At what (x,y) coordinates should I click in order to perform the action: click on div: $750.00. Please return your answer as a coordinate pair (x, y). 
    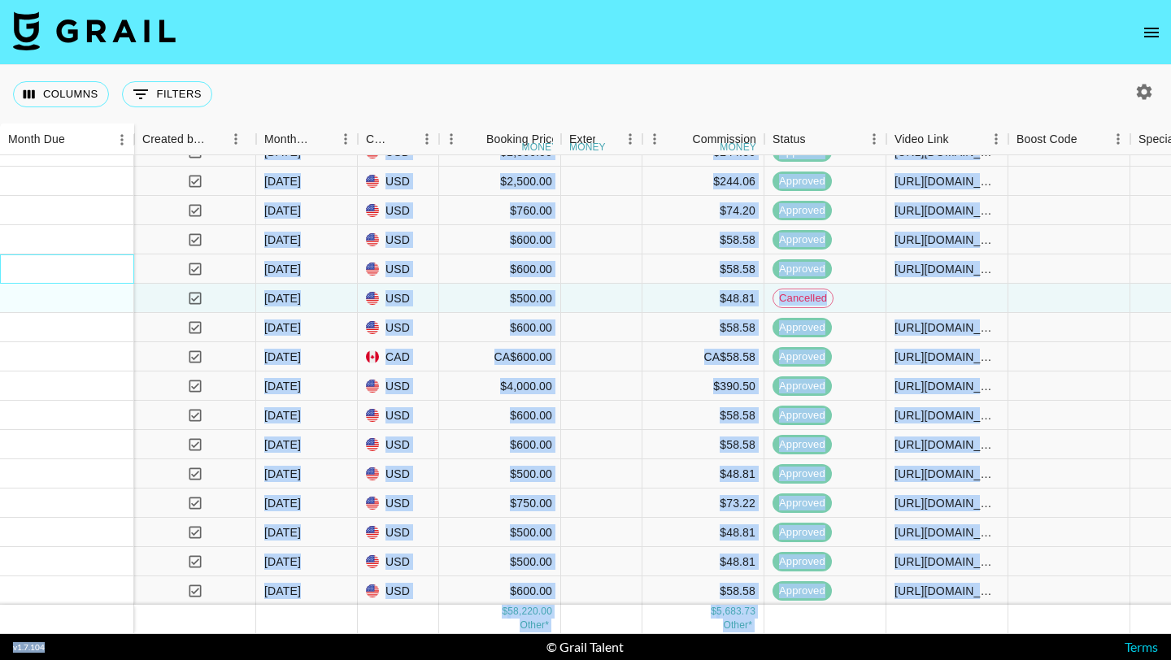
    Looking at the image, I should click on (500, 503).